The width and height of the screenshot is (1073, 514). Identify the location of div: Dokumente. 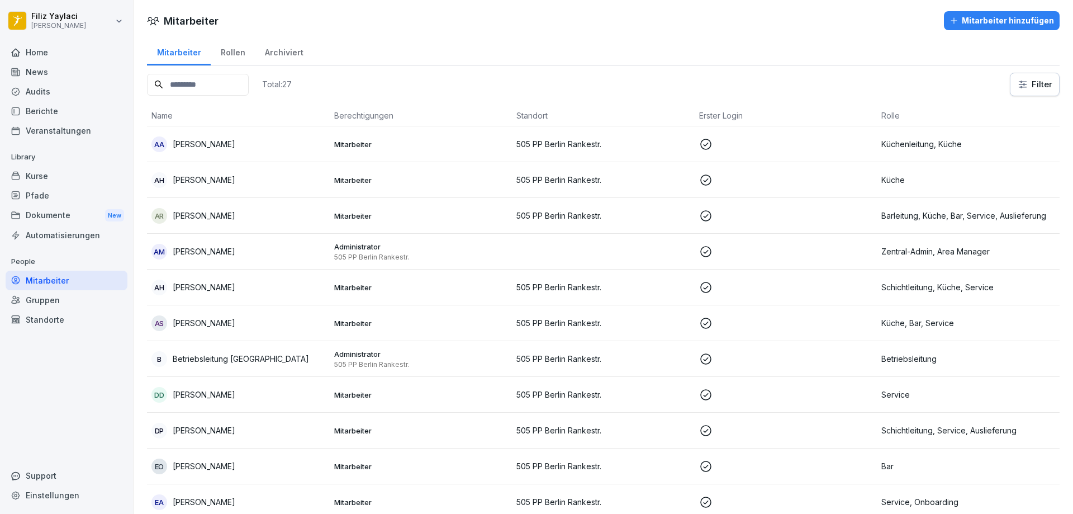
(67, 215).